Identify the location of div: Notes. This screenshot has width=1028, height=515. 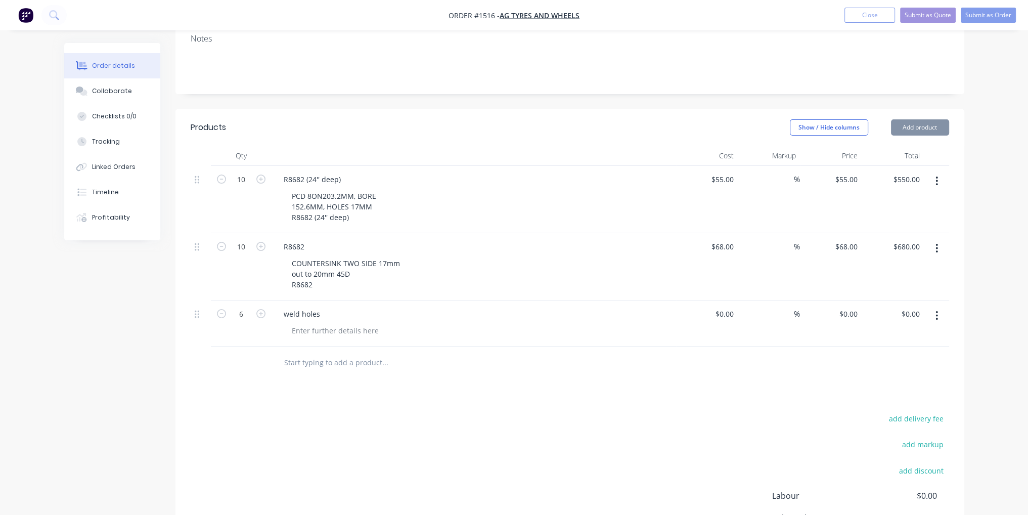
(570, 38).